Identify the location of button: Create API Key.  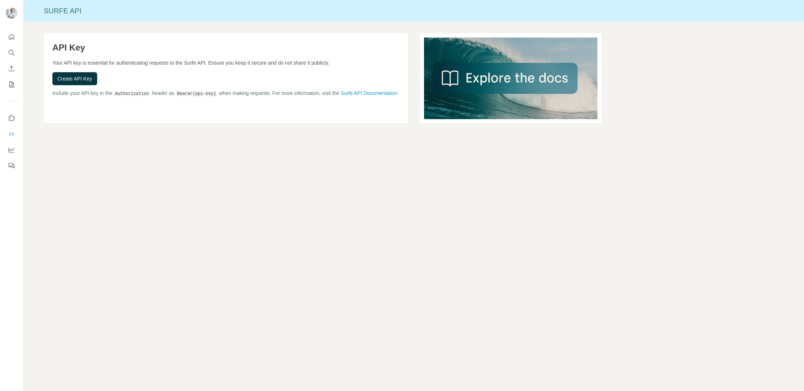
(75, 79).